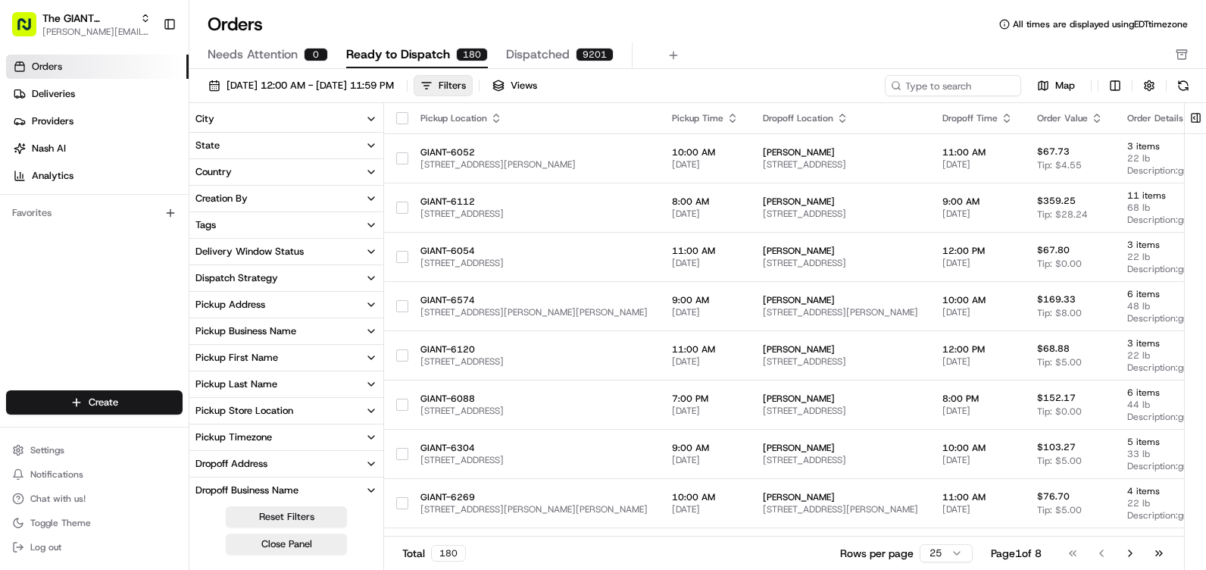 Image resolution: width=1206 pixels, height=570 pixels. Describe the element at coordinates (145, 105) in the screenshot. I see `input: Clear` at that location.